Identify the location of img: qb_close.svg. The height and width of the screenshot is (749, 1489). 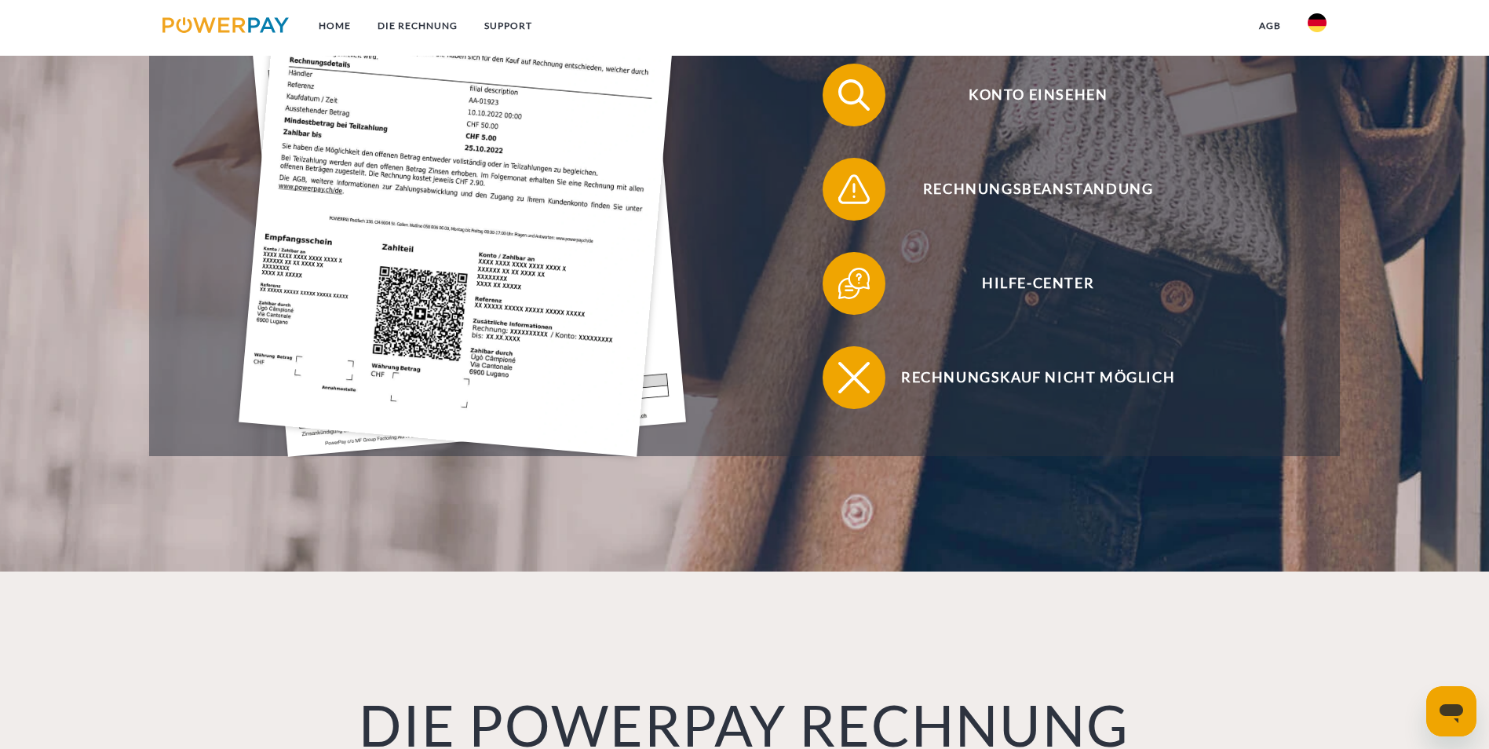
(854, 378).